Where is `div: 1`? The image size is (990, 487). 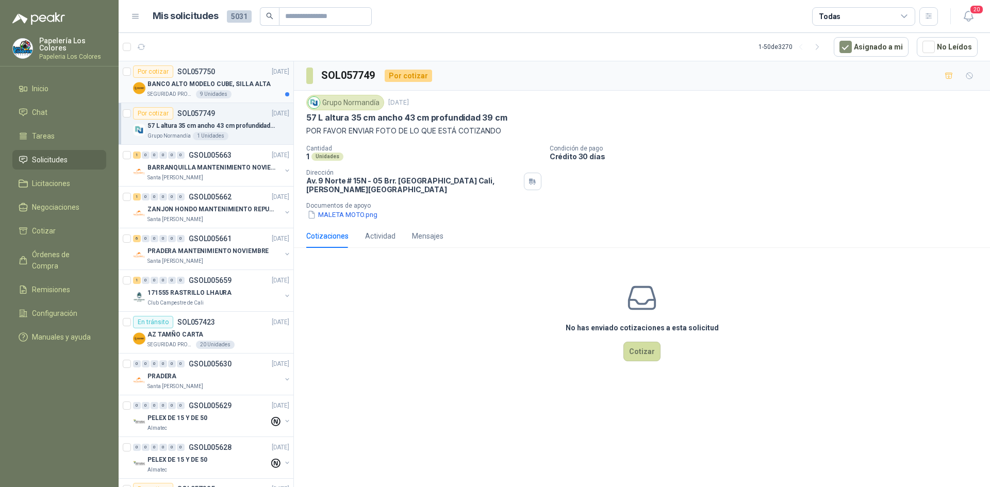
div: 1 is located at coordinates (137, 197).